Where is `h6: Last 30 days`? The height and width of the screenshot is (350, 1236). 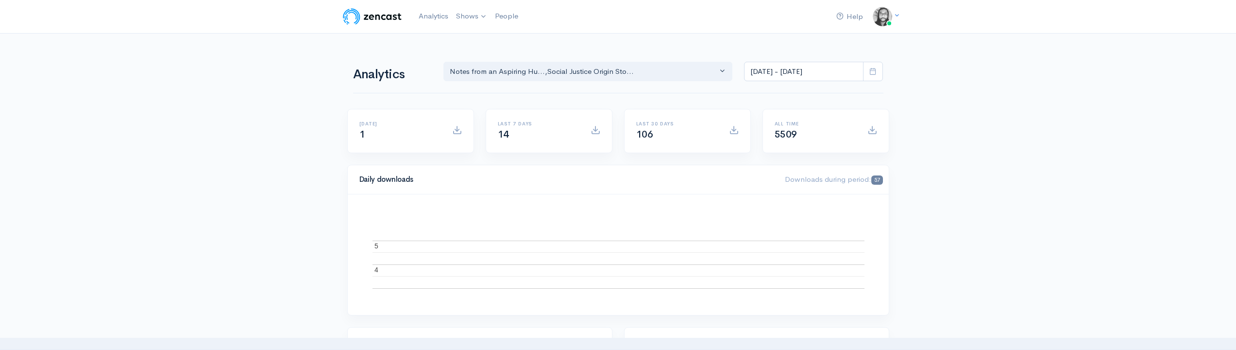
h6: Last 30 days is located at coordinates (676, 123).